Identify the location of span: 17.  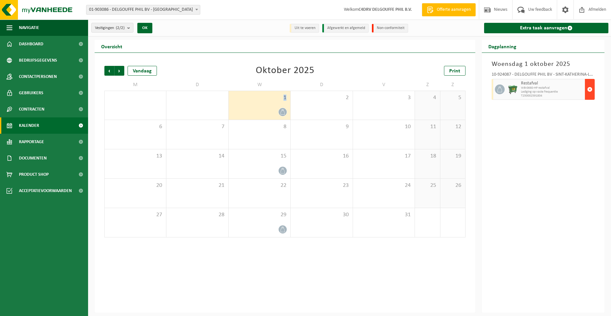
(384, 156).